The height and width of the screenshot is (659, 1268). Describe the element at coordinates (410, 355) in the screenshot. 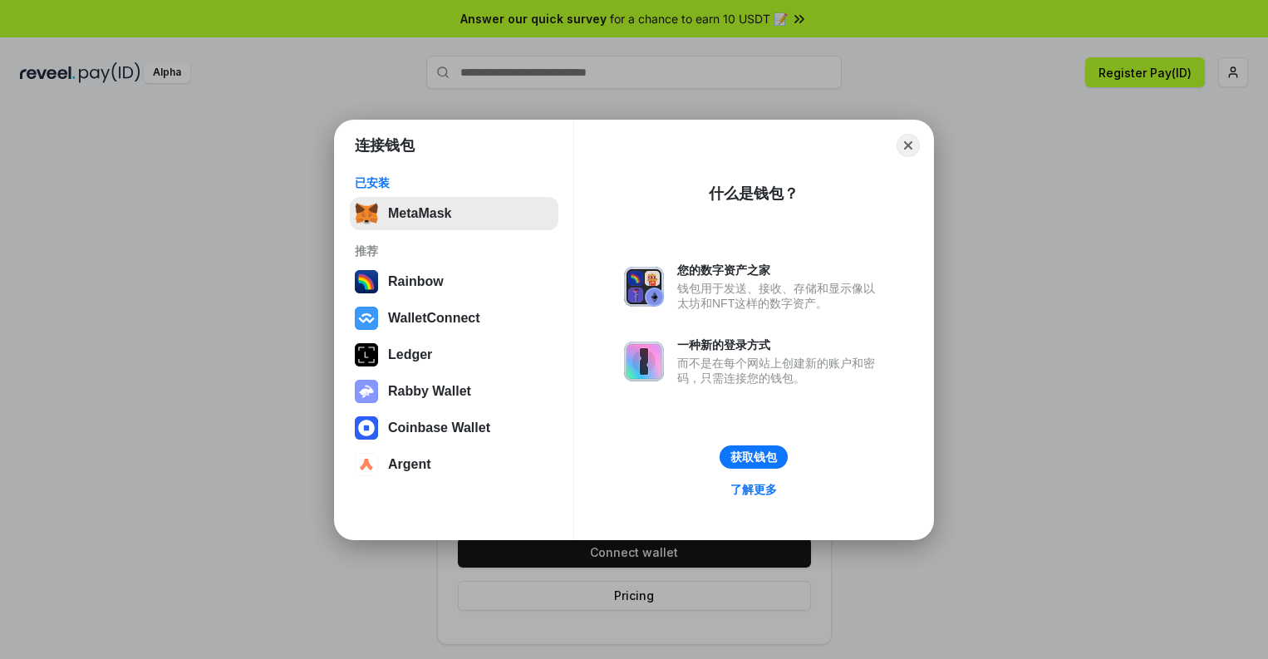

I see `div: Ledger` at that location.